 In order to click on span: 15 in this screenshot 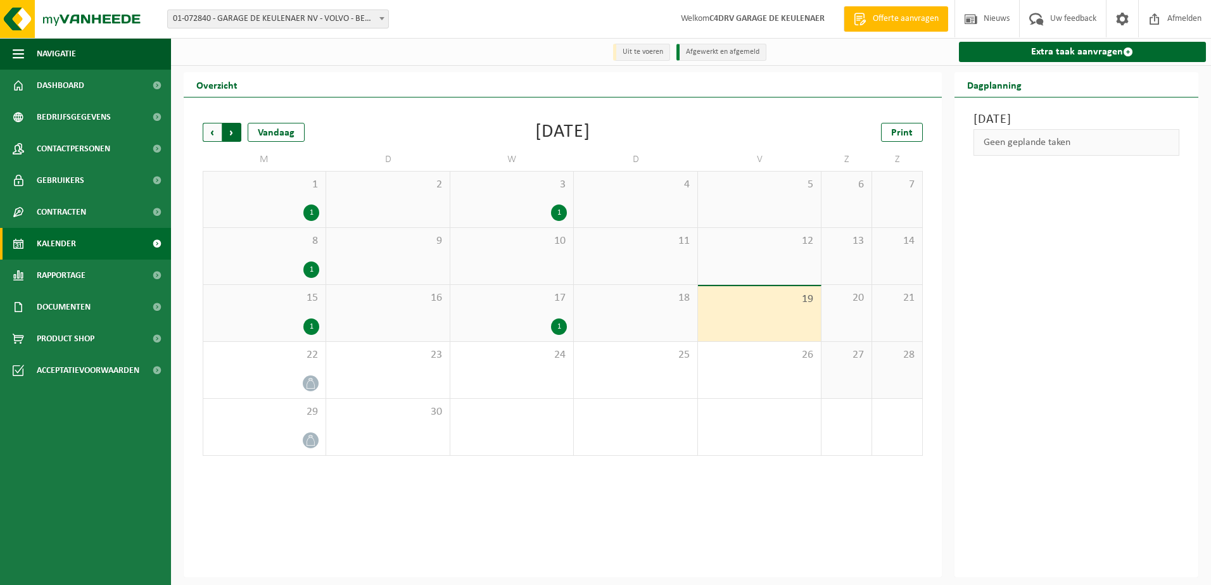, I will do `click(264, 298)`.